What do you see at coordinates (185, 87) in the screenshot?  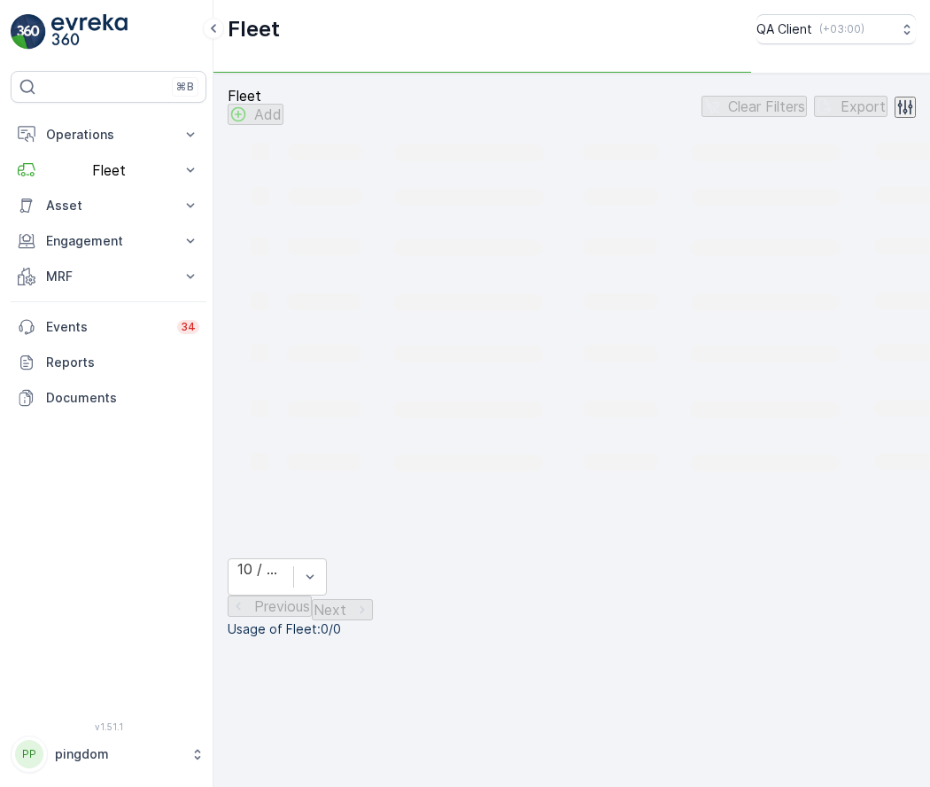 I see `p: ⌘B` at bounding box center [185, 87].